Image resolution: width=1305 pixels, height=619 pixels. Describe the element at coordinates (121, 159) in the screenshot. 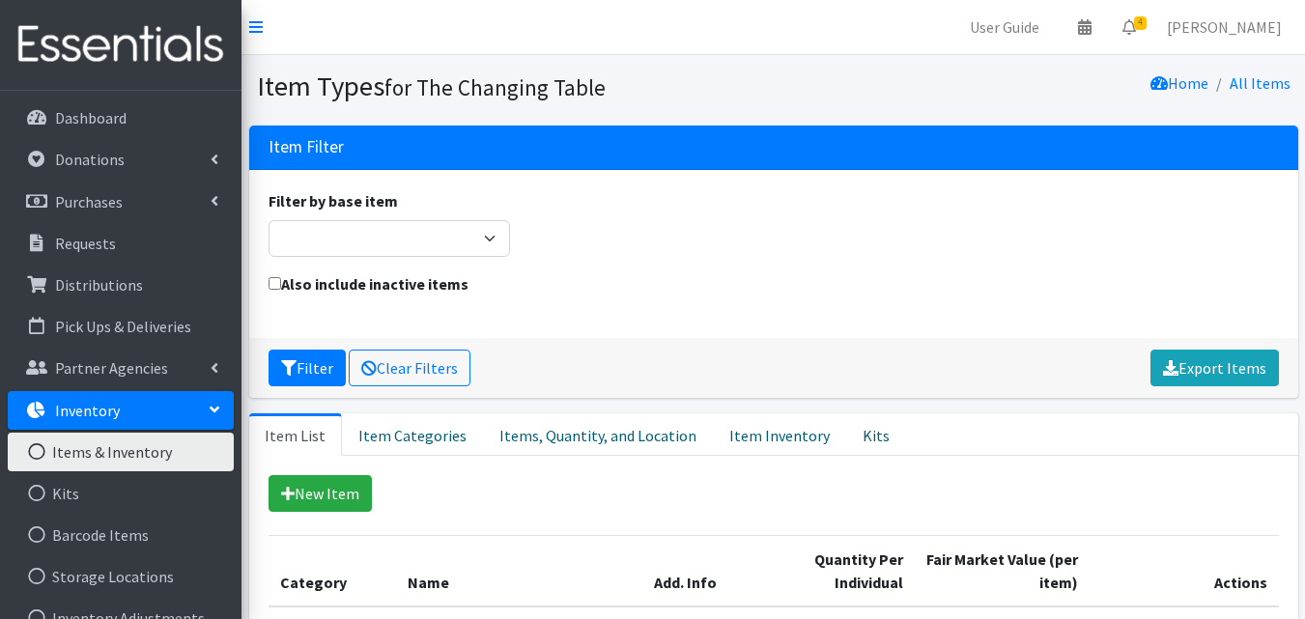

I see `a: Donations` at that location.